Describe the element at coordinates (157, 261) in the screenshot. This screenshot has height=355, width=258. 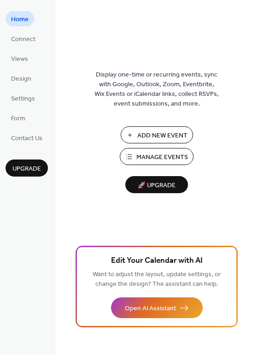
I see `span: Edit Your Calendar with AI` at that location.